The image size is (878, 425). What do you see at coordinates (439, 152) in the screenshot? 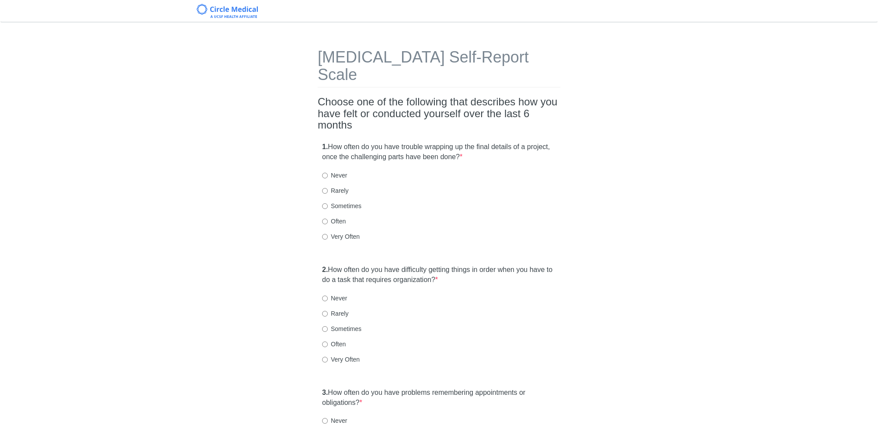
I see `label: How often do you have trouble wrapping up the final details of a project, once the challenging pa...` at bounding box center [439, 152].